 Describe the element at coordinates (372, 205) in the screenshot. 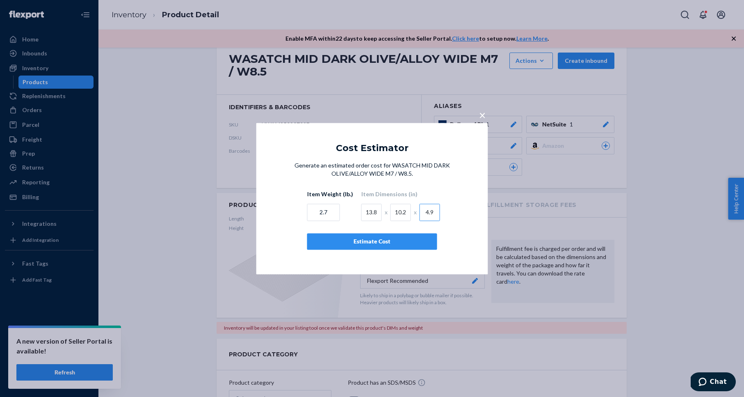

I see `div: Generate an estimated order cost for WASATCH MID DARK OLIVE/ALLOY WIDE M7 / W8.5.` at that location.